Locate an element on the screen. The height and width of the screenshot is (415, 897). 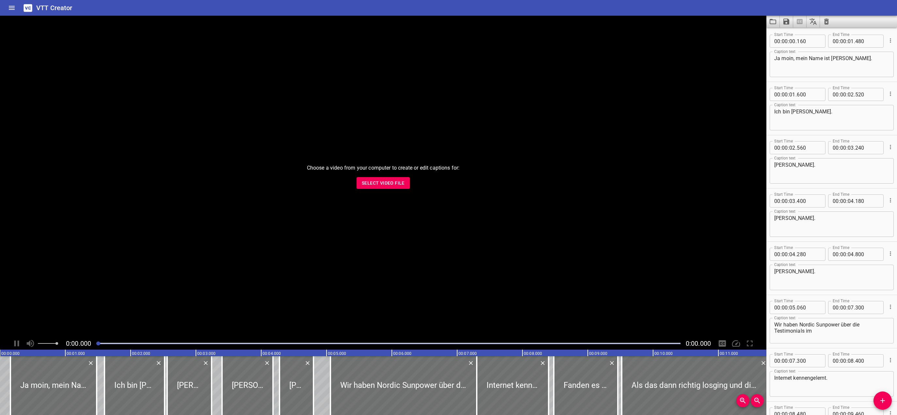
text: 00:10.000 is located at coordinates (664, 353).